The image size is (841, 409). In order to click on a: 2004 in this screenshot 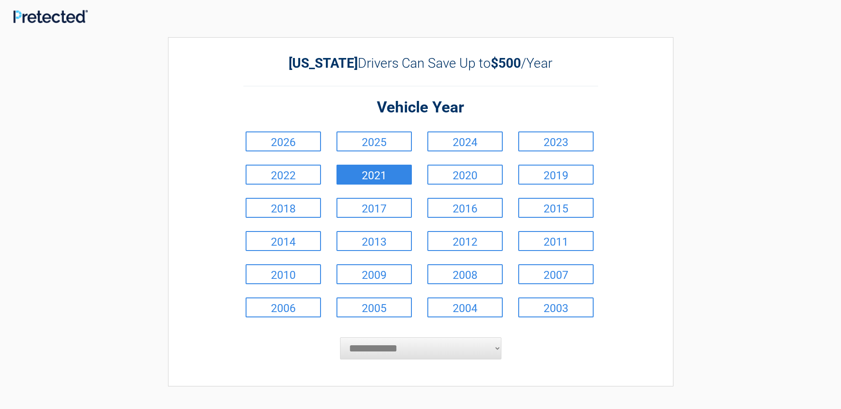, I will do `click(465, 307)`.